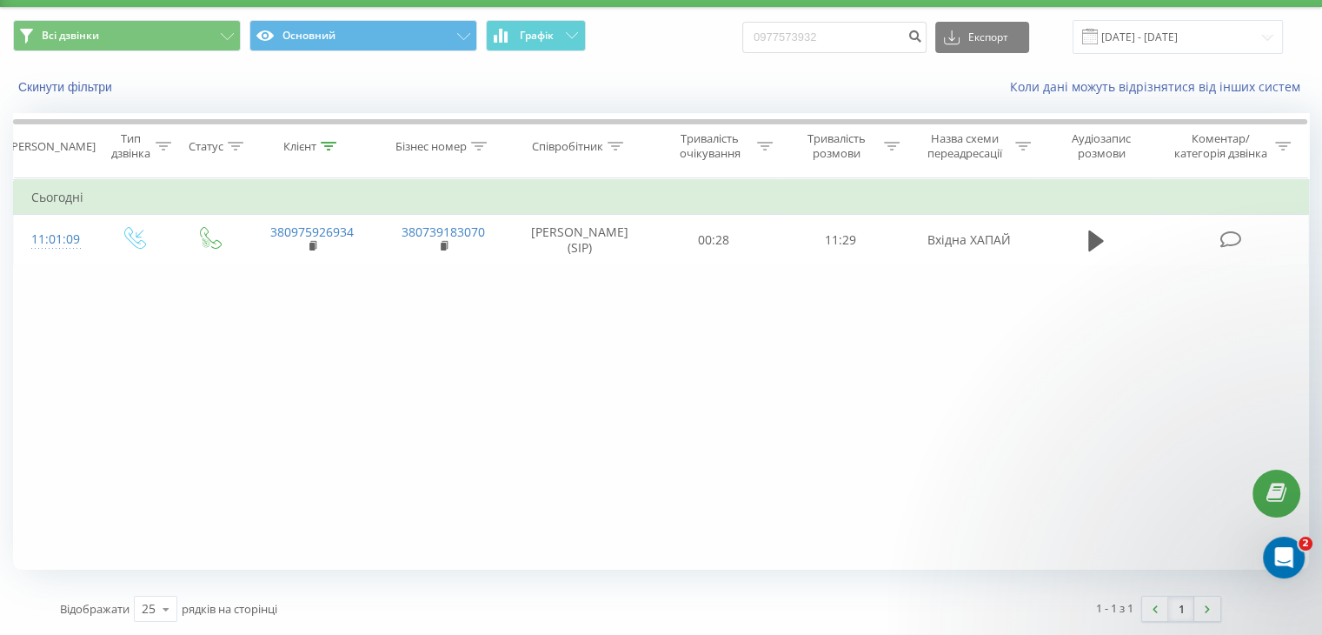  I want to click on div: Статус, so click(206, 146).